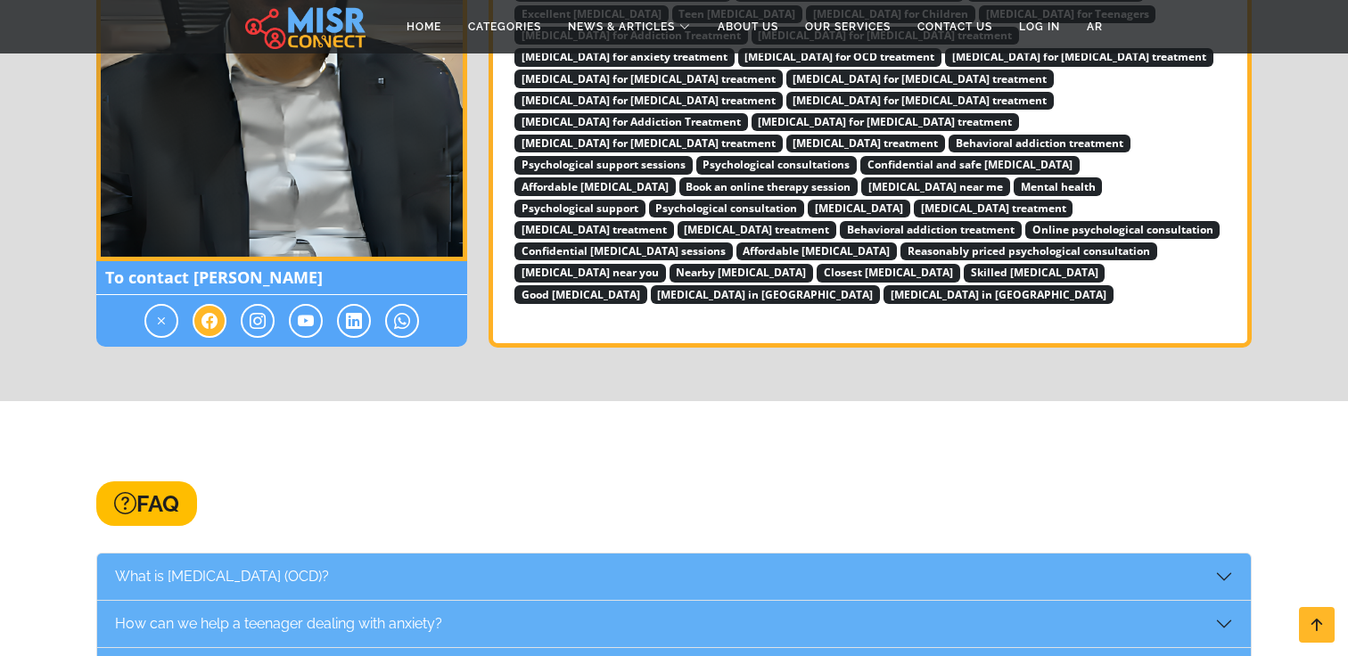 This screenshot has height=656, width=1348. What do you see at coordinates (146, 504) in the screenshot?
I see `h2: FAQ` at bounding box center [146, 504].